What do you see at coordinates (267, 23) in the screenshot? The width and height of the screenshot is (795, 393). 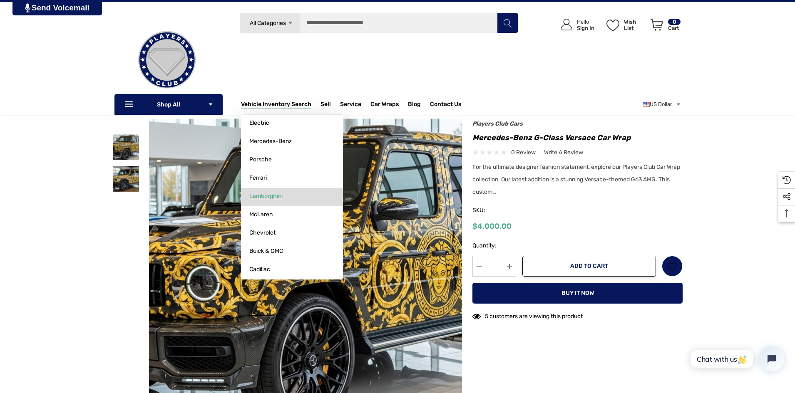 I see `span: All Categories` at bounding box center [267, 23].